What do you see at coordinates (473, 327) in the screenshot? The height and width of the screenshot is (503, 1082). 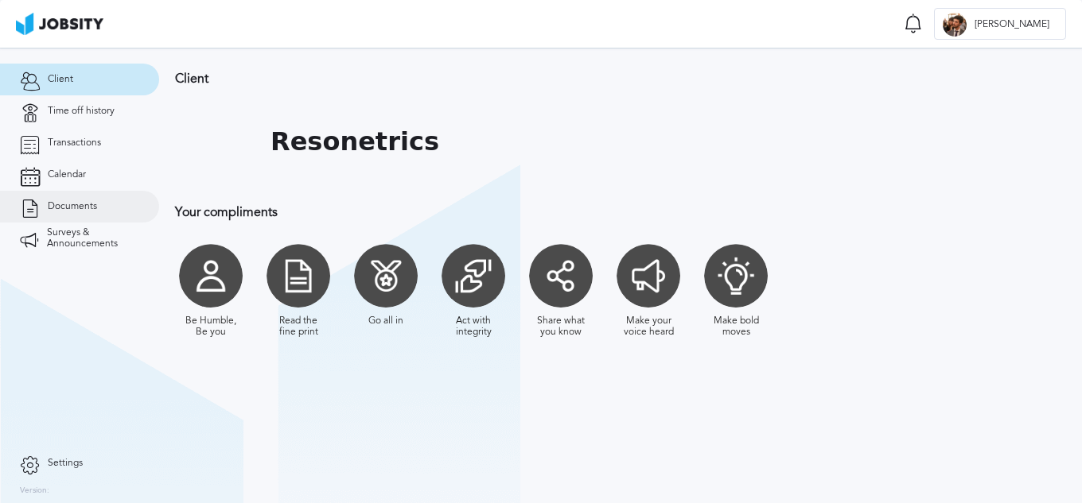 I see `div: Act with integrity` at bounding box center [473, 327].